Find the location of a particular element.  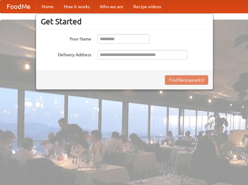

a: Home is located at coordinates (48, 7).